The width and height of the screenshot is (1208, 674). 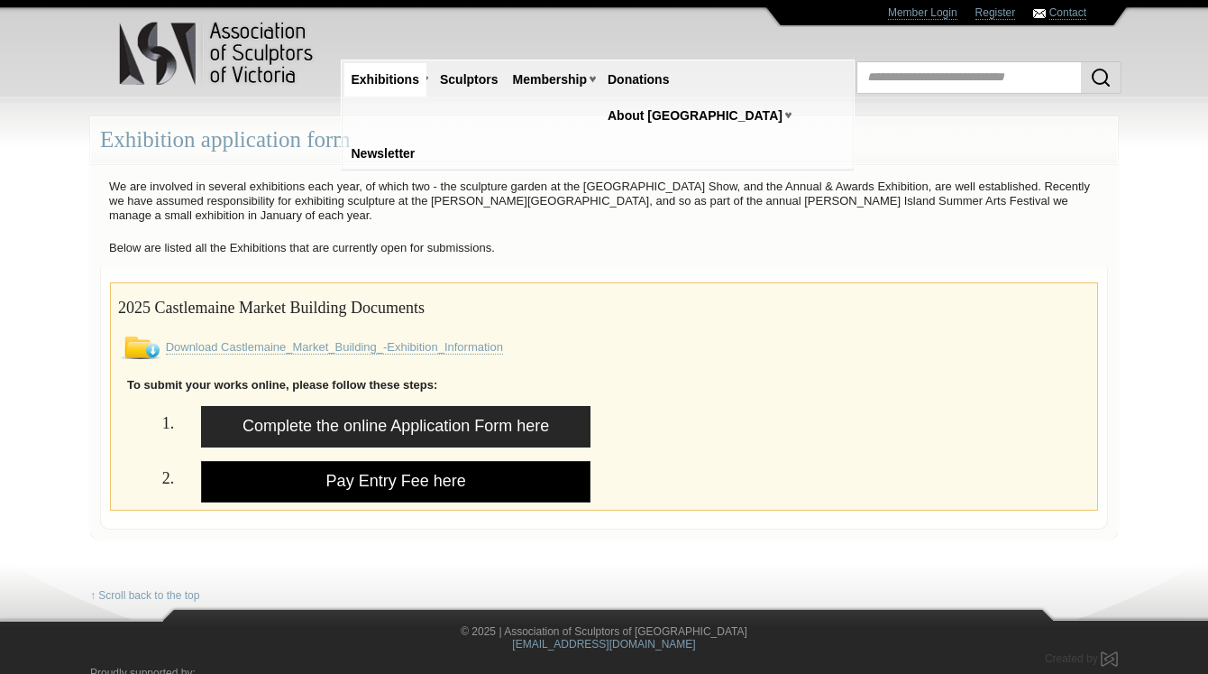 I want to click on a: Complete the online Application Form here, so click(x=396, y=427).